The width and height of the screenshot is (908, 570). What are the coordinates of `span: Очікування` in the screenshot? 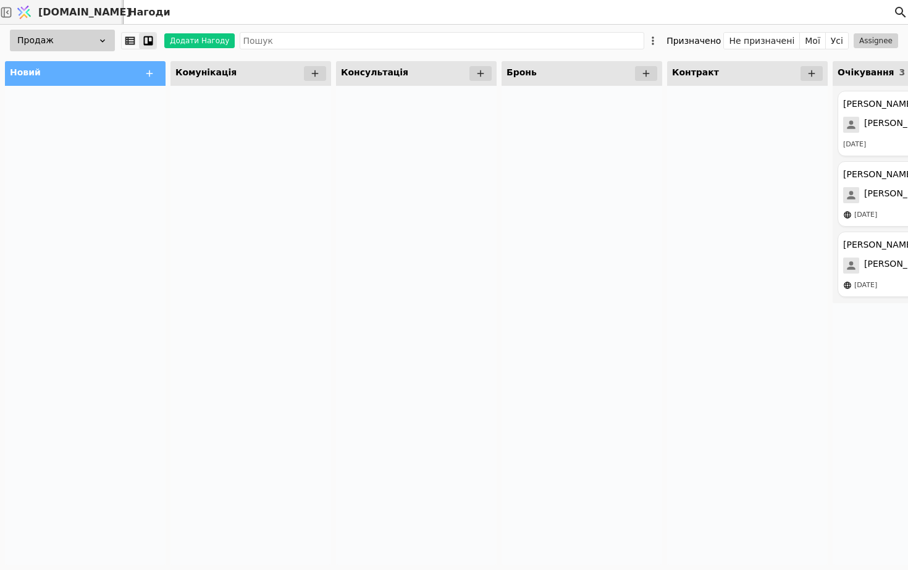 It's located at (866, 72).